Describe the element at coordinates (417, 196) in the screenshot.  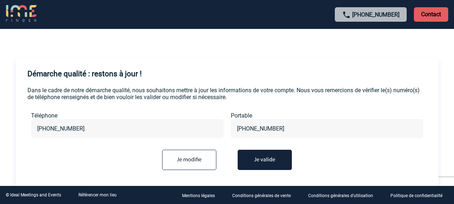
I see `p: Politique de confidentialité` at that location.